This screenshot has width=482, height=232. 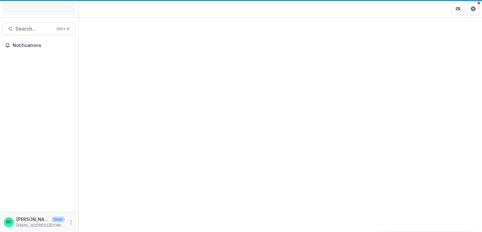 What do you see at coordinates (95, 9) in the screenshot?
I see `nav: breadcrumb` at bounding box center [95, 9].